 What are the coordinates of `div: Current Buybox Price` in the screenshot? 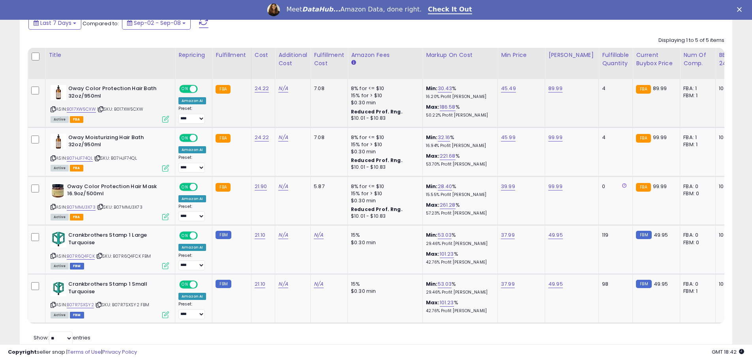 It's located at (656, 59).